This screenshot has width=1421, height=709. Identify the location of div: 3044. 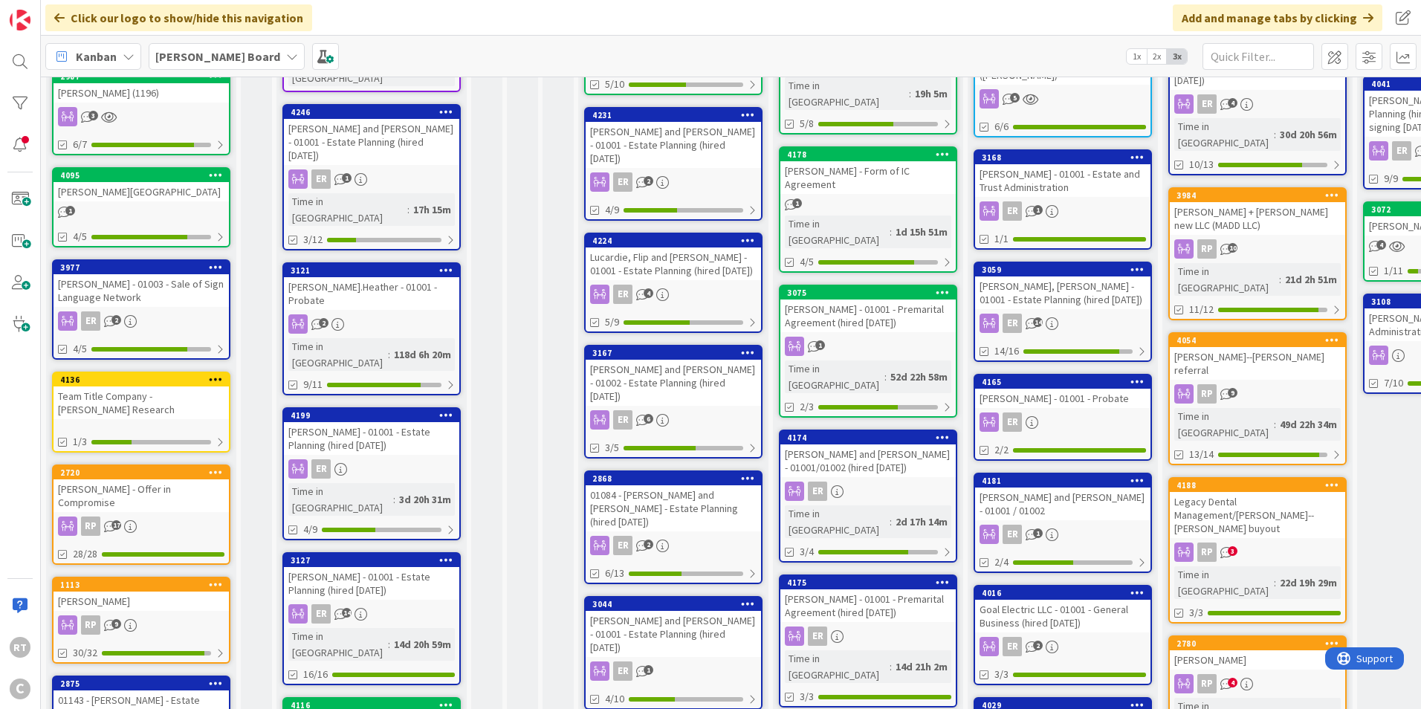
(673, 604).